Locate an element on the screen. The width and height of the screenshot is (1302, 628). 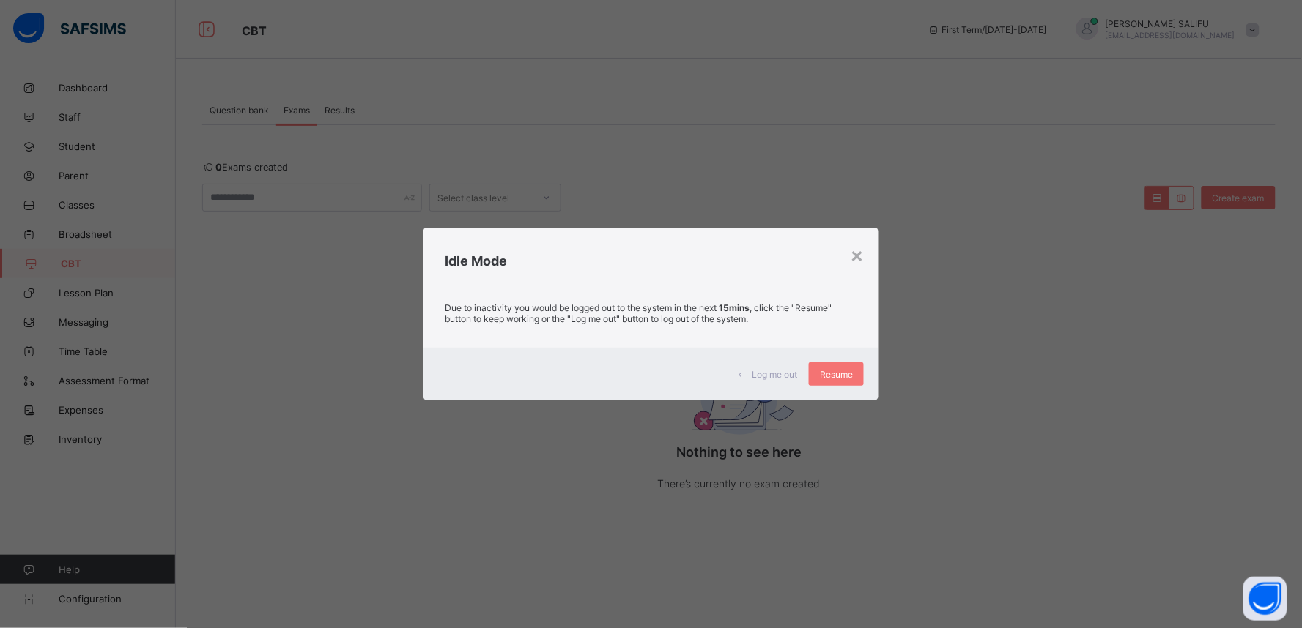
strong: 15mins is located at coordinates (735, 308).